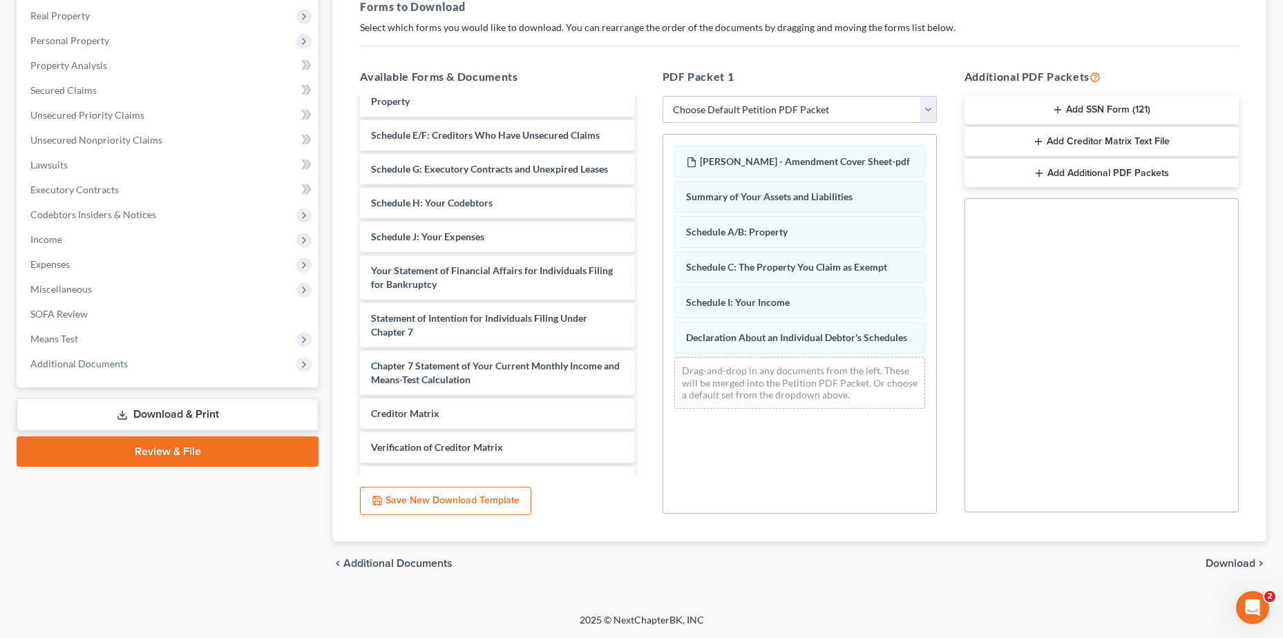 The width and height of the screenshot is (1283, 638). I want to click on span: Unsecured Nonpriority Claims, so click(96, 140).